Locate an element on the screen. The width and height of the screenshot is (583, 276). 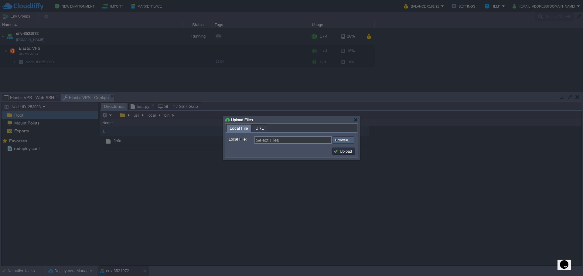
span: URL is located at coordinates (259, 128).